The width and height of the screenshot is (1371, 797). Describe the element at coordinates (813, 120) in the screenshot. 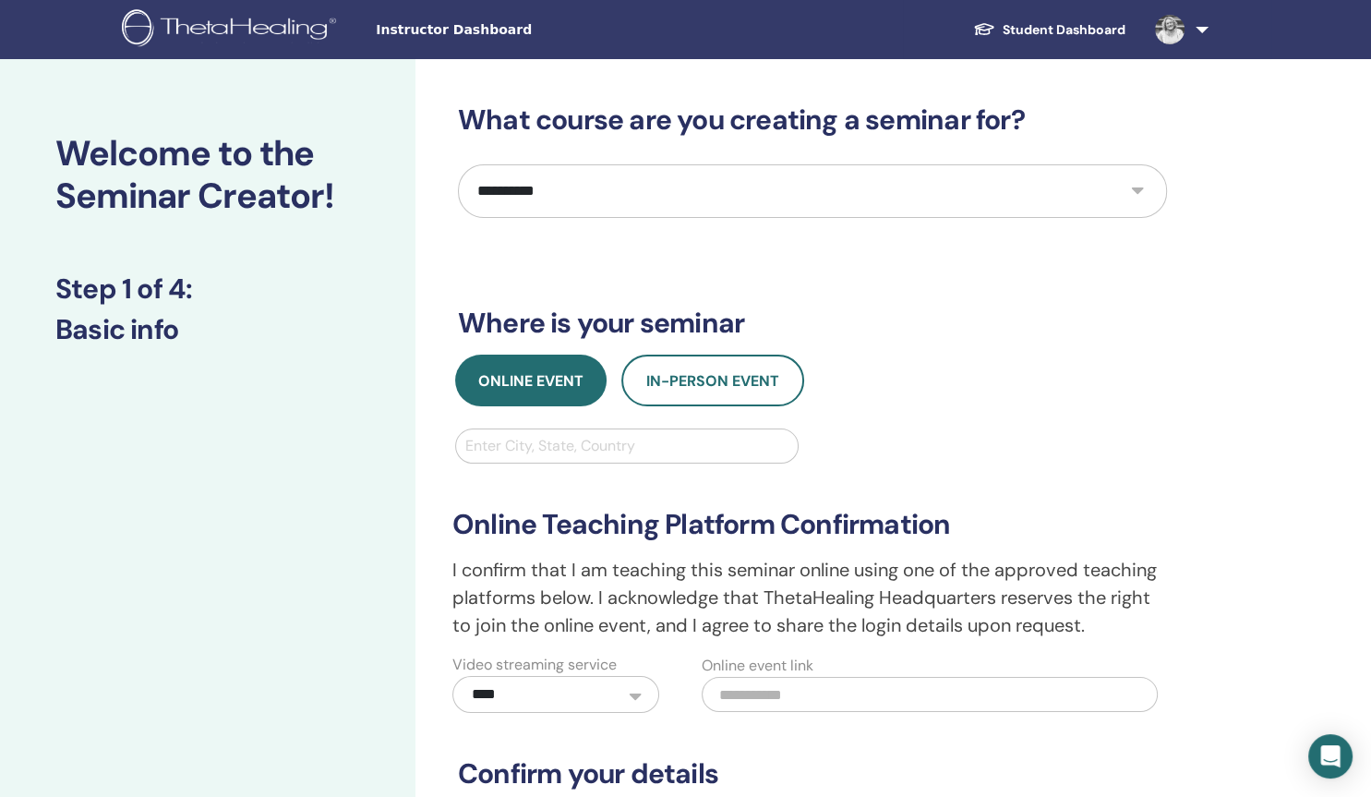

I see `h3: What course are you creating a seminar for?` at that location.